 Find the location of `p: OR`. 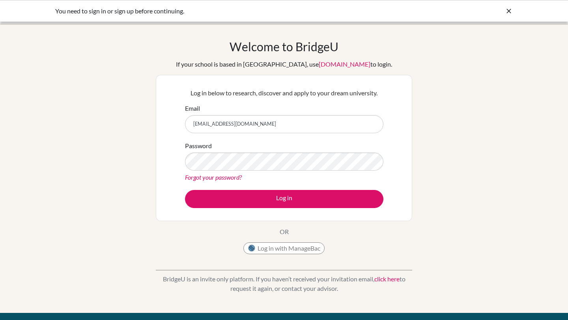

p: OR is located at coordinates (284, 232).